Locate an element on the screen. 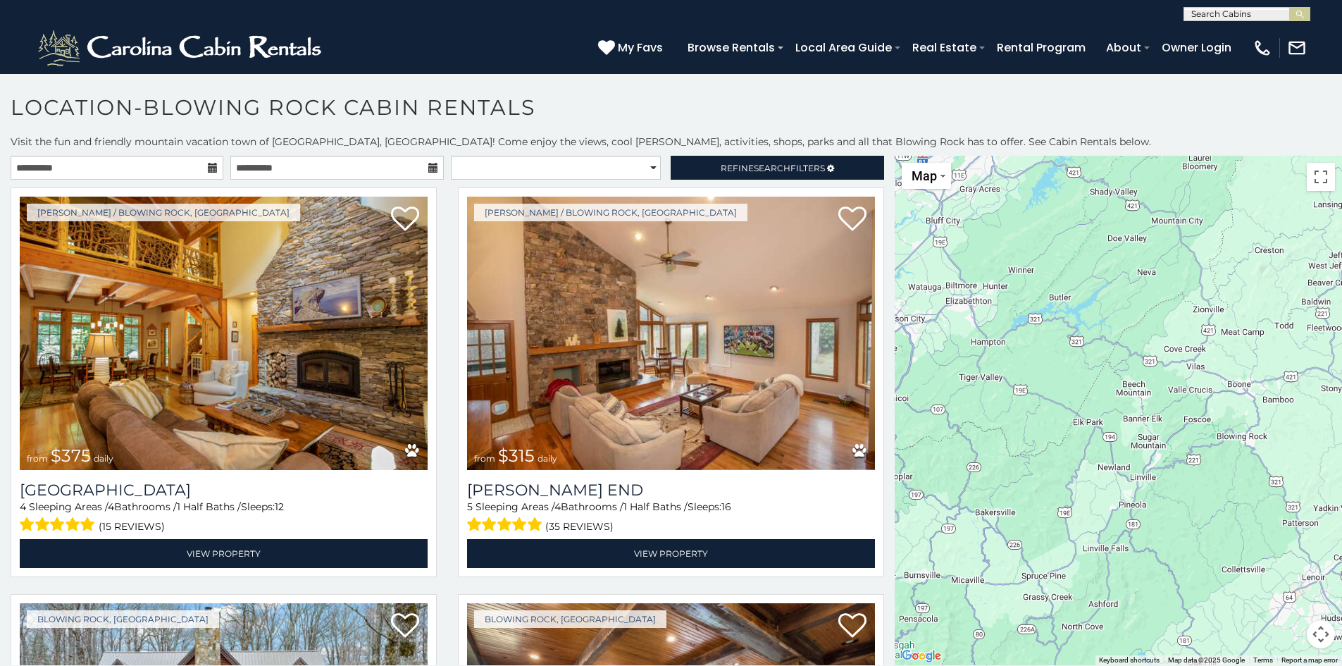 The height and width of the screenshot is (666, 1342). img: Mountain Song Lodge is located at coordinates (223, 333).